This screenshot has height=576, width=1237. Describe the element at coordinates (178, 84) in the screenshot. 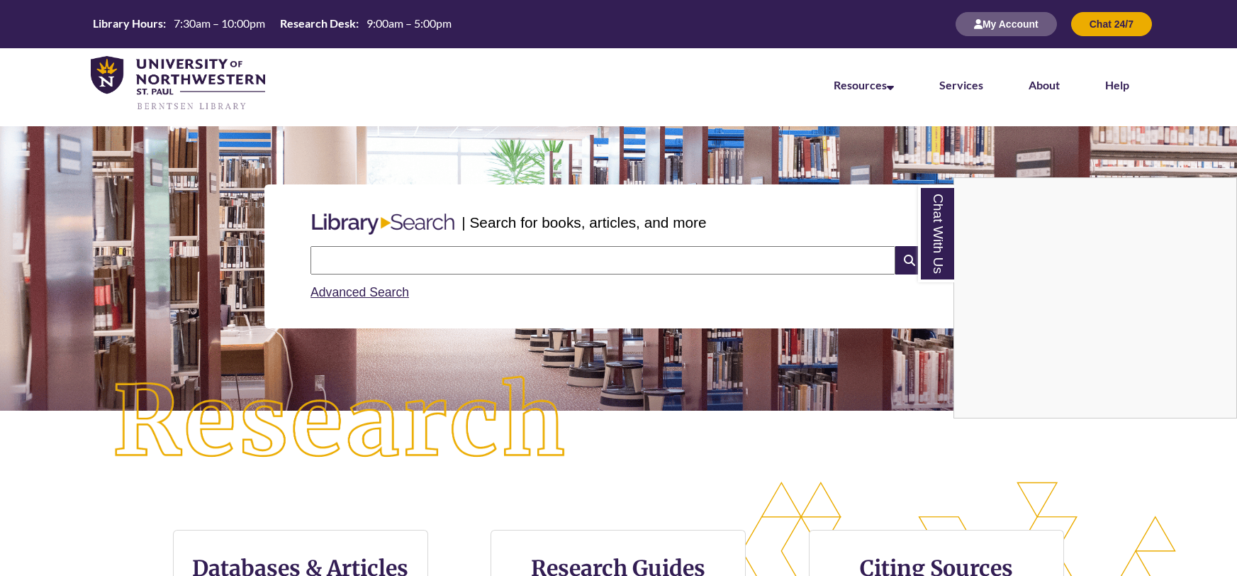

I see `img: UNWSP Library Logo` at that location.